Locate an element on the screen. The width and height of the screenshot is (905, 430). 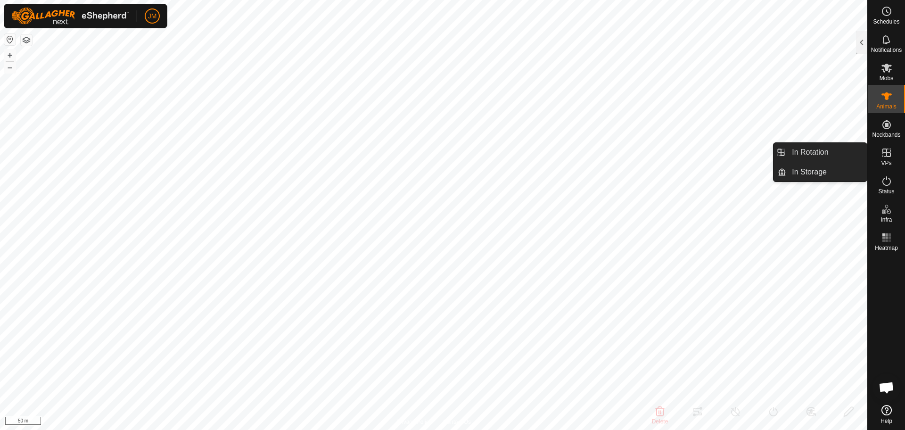
span: Infra is located at coordinates (886, 220).